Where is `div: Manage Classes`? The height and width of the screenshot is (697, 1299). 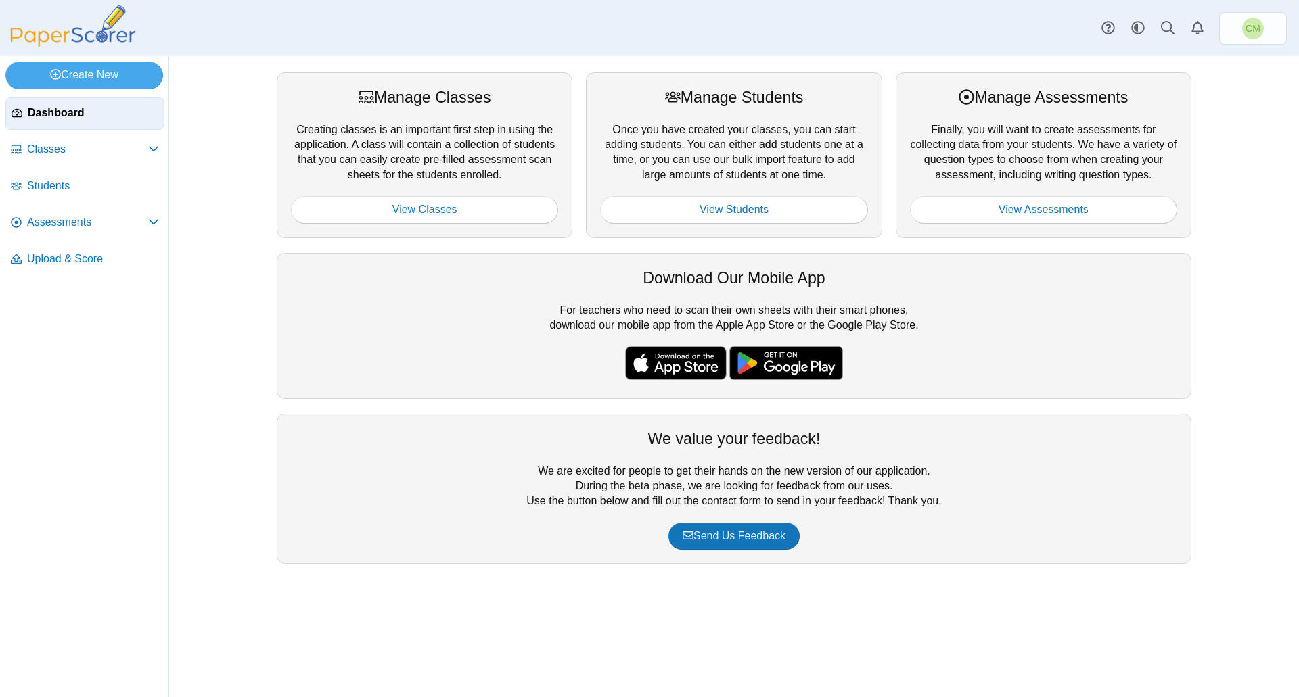
div: Manage Classes is located at coordinates (424, 97).